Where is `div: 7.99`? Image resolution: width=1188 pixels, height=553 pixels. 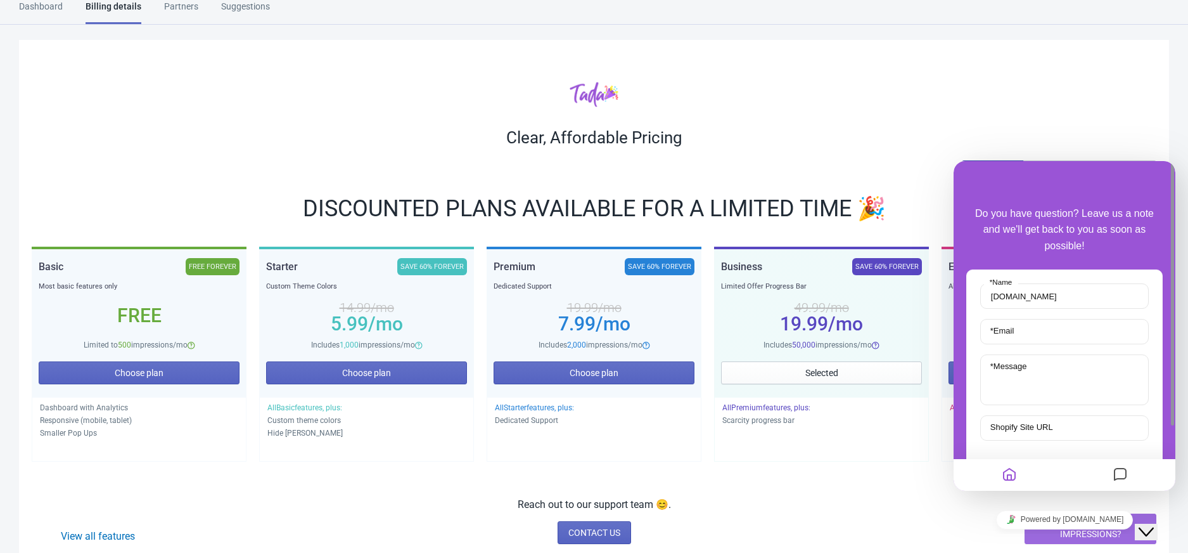
div: 7.99 is located at coordinates (594, 324).